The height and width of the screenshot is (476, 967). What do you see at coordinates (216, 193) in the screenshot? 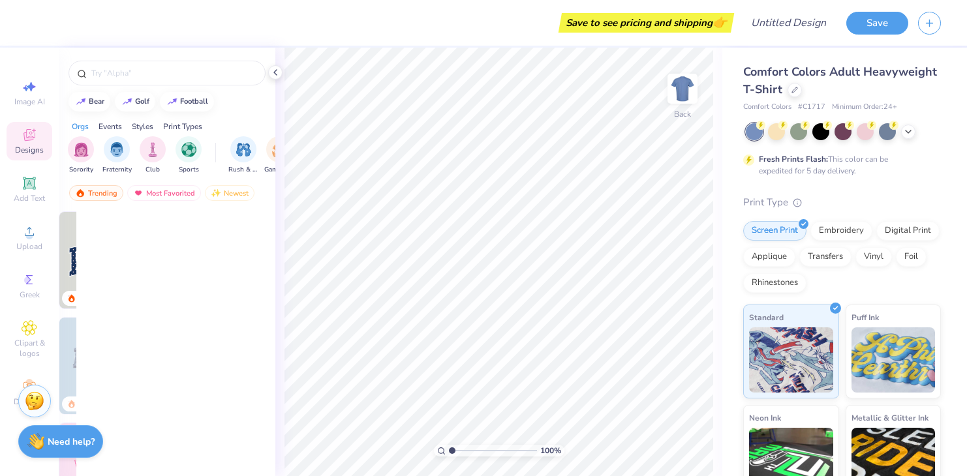
I see `img: Newest.gif` at bounding box center [216, 193].